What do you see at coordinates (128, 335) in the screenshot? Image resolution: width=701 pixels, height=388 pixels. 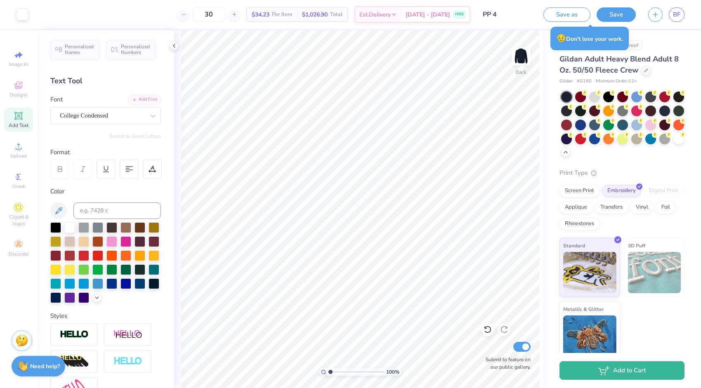 I see `img: Shadow` at bounding box center [128, 335].